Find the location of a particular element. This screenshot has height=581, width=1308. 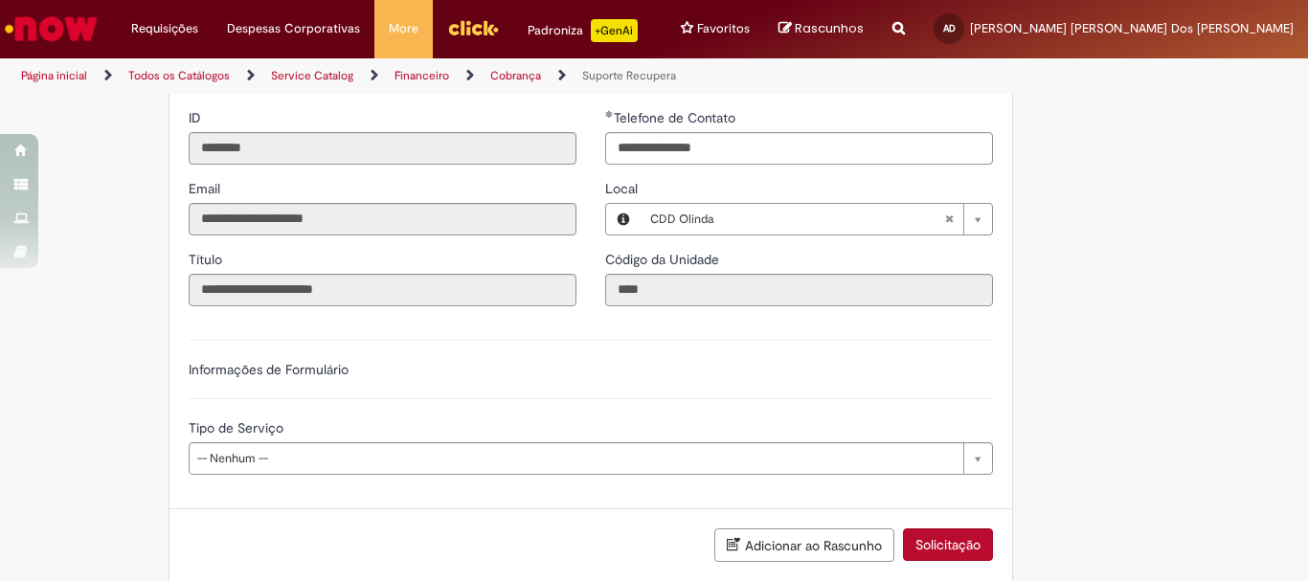

label: Somente leitura - Título is located at coordinates (207, 260).